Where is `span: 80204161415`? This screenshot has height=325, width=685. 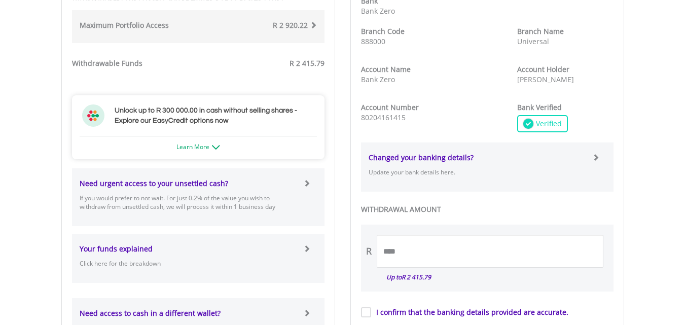 span: 80204161415 is located at coordinates (383, 117).